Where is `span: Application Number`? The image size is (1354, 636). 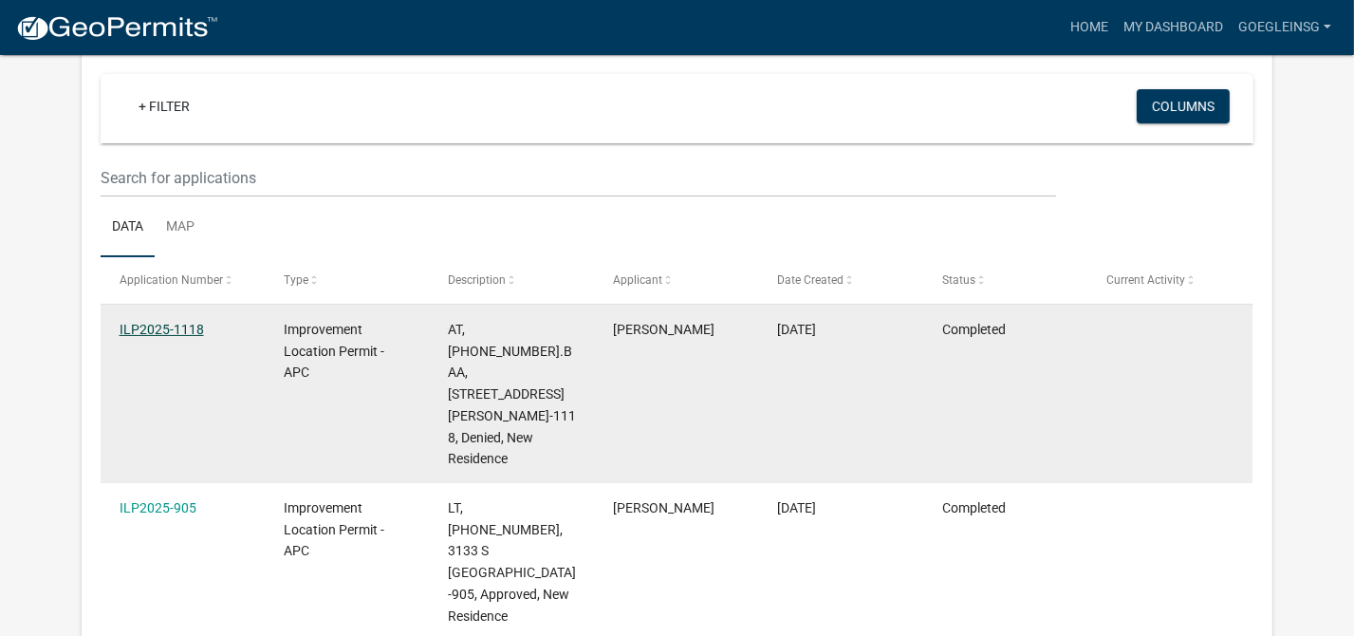
span: Application Number is located at coordinates (171, 280).